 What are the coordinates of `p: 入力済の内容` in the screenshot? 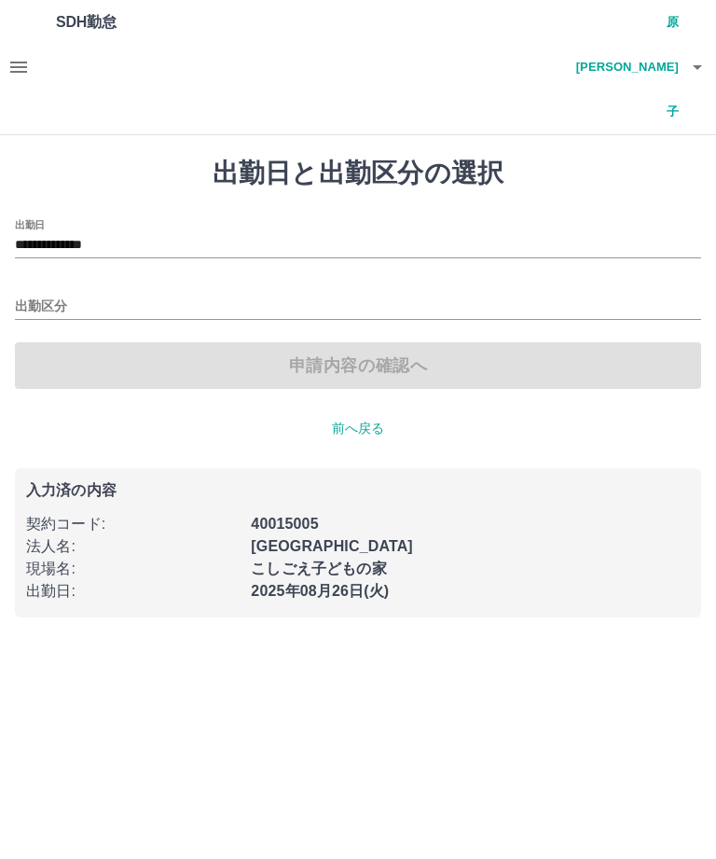 It's located at (358, 491).